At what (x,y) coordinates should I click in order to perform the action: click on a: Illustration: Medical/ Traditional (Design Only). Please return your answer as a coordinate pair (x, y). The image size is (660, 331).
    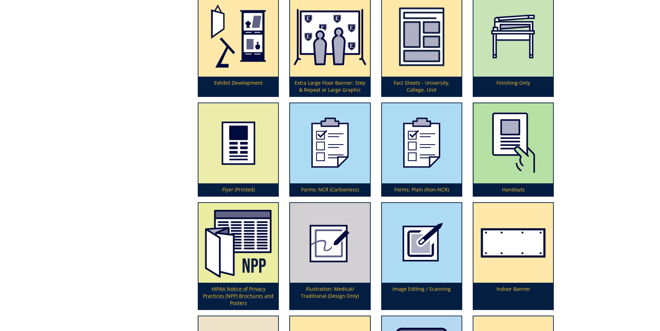
    Looking at the image, I should click on (330, 256).